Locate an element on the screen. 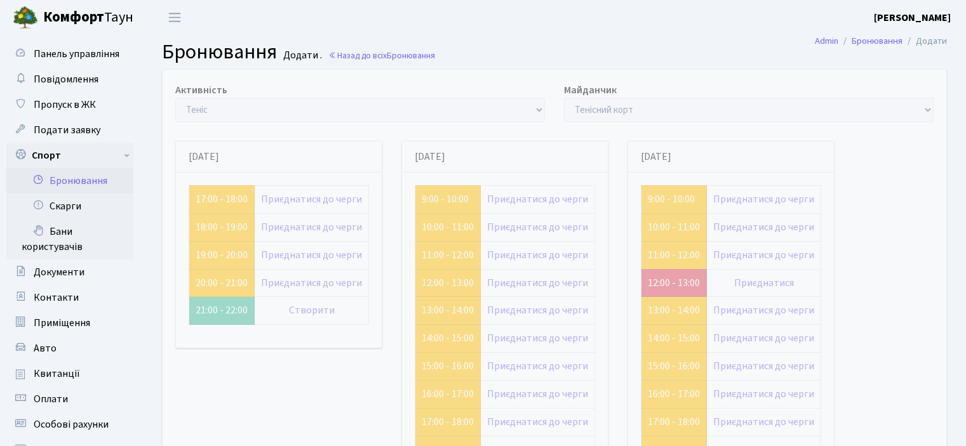  a: Авто is located at coordinates (70, 349).